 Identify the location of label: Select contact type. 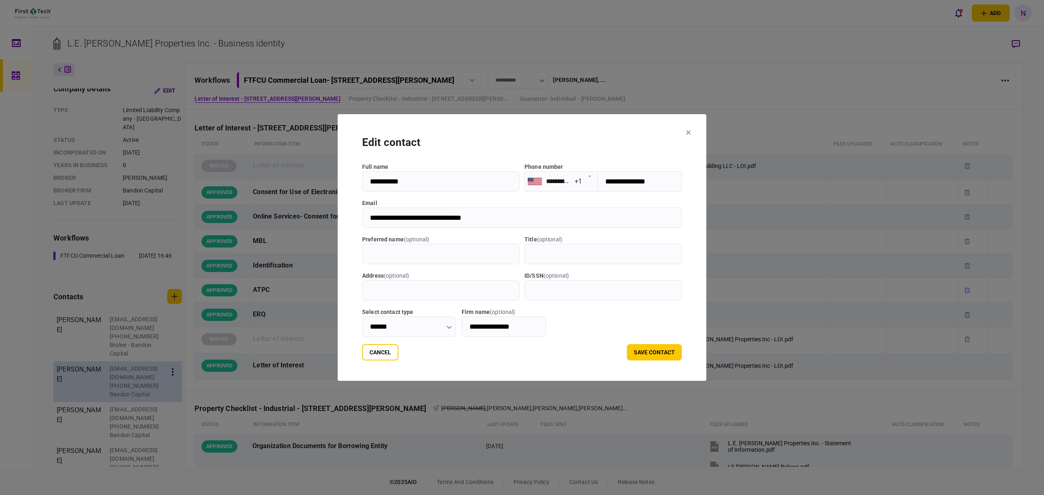
(409, 312).